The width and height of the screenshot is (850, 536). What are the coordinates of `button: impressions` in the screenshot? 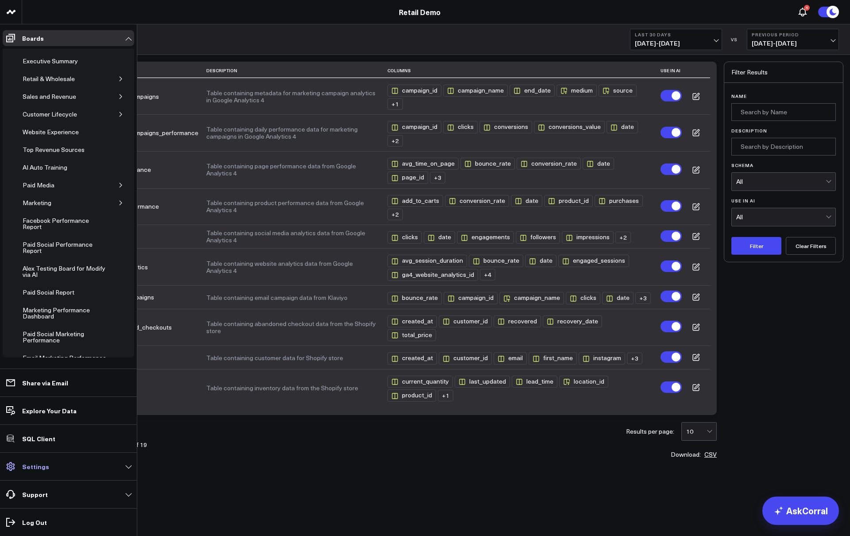 It's located at (588, 236).